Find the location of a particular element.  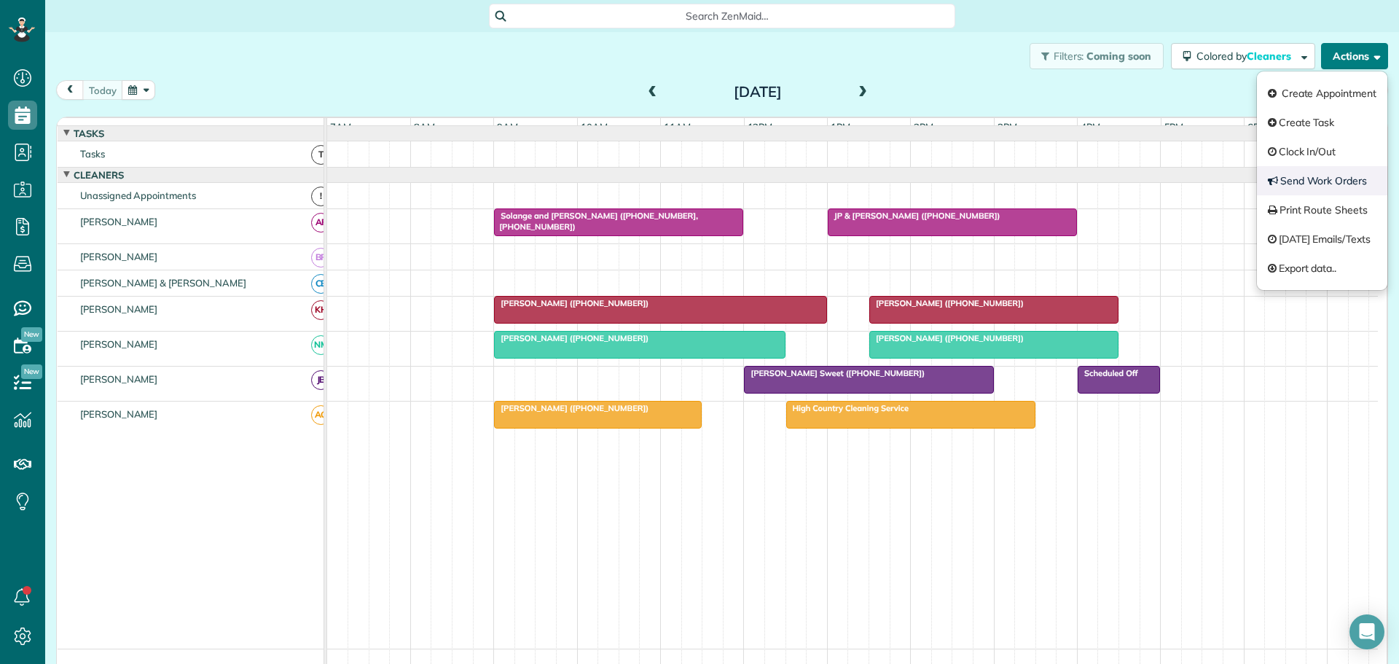

button: Actions is located at coordinates (1354, 56).